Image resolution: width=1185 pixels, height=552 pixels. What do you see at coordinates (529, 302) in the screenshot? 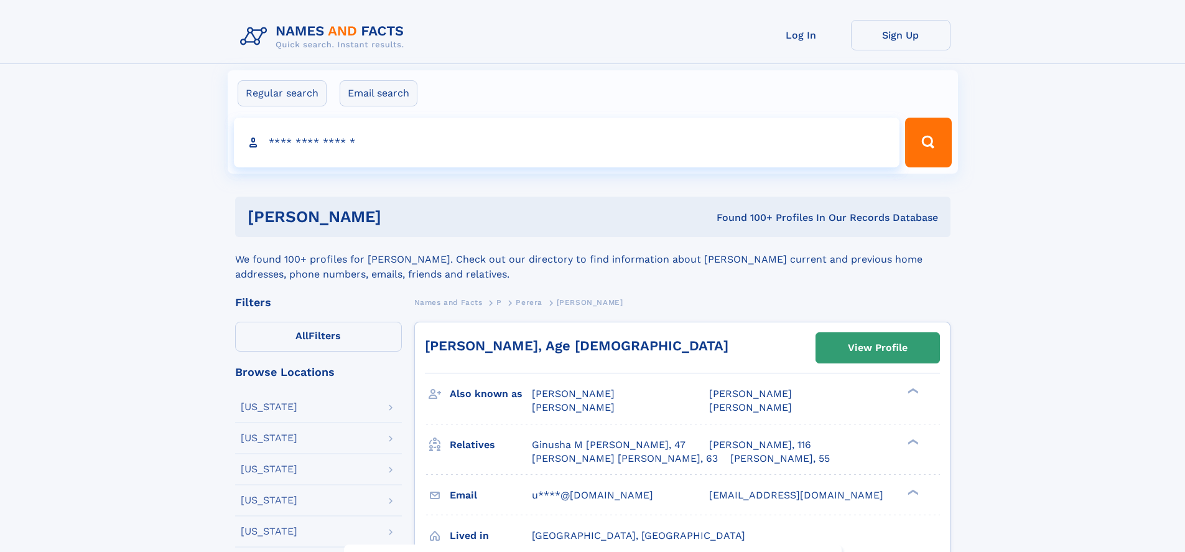
I see `span: Perera` at bounding box center [529, 302].